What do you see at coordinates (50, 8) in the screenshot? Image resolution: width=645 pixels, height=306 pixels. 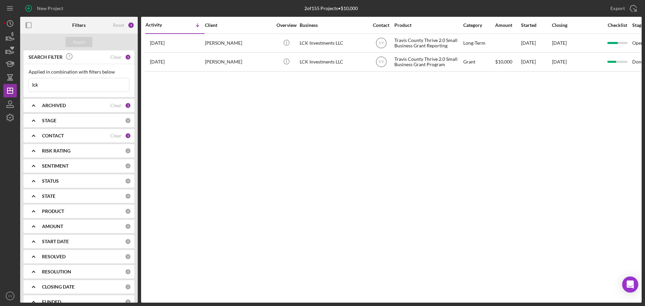 I see `div: New Project` at bounding box center [50, 8].